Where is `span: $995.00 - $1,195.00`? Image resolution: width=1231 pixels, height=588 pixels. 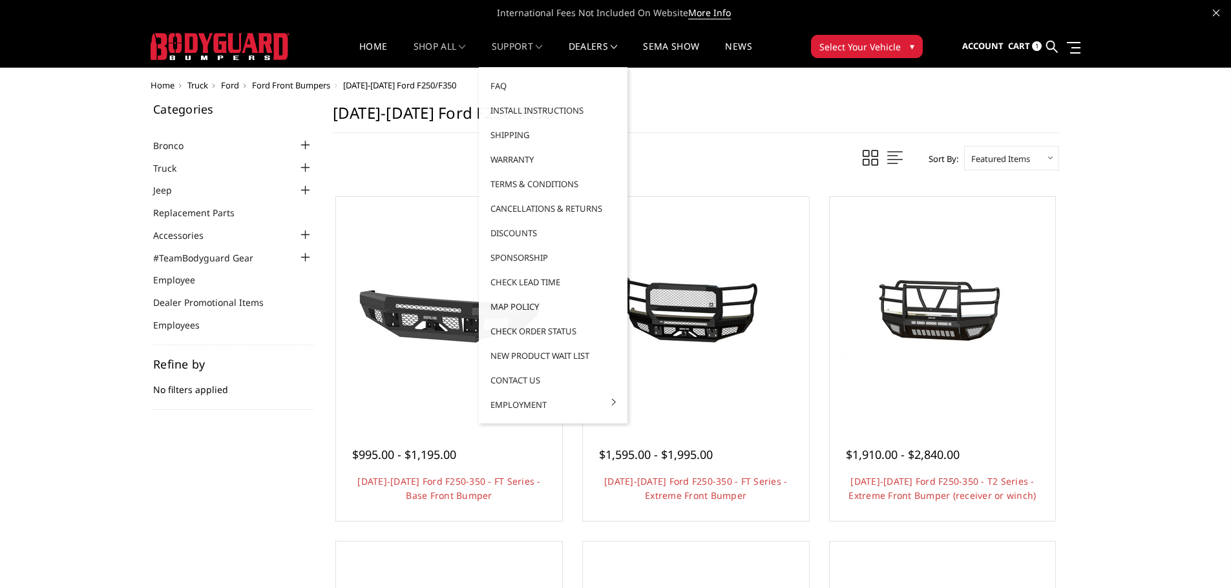 span: $995.00 - $1,195.00 is located at coordinates (404, 455).